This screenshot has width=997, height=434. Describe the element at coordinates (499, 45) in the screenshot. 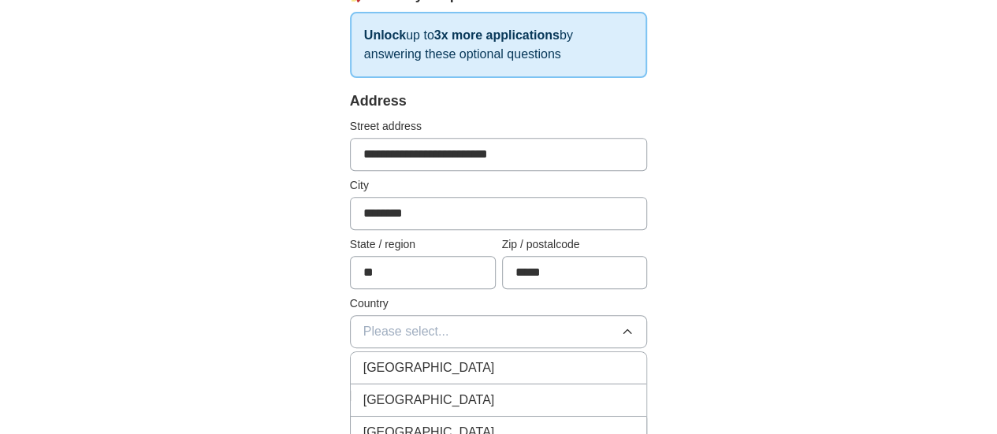

I see `p: up to by answering these optional questions` at that location.